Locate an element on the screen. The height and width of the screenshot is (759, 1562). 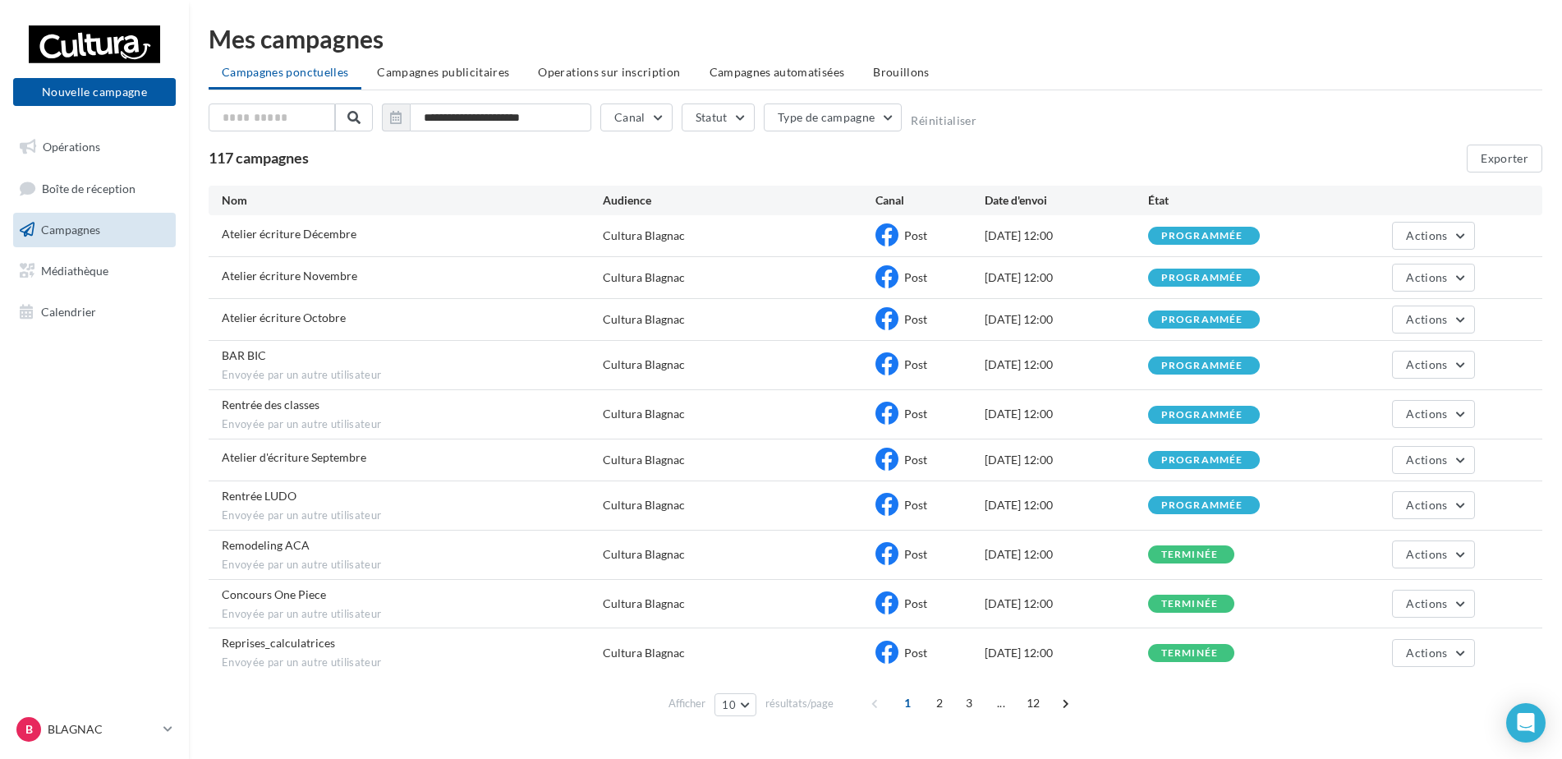
span: Atelier d'écriture Septembre is located at coordinates (294, 457).